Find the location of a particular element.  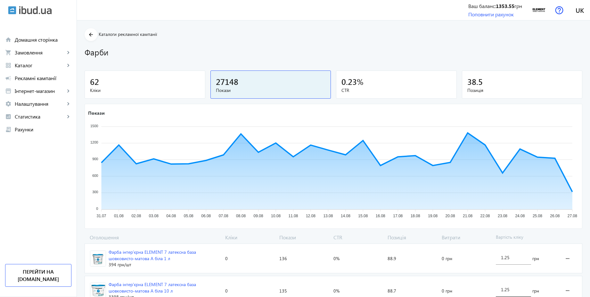

tspan: 09.08 is located at coordinates (258, 216).